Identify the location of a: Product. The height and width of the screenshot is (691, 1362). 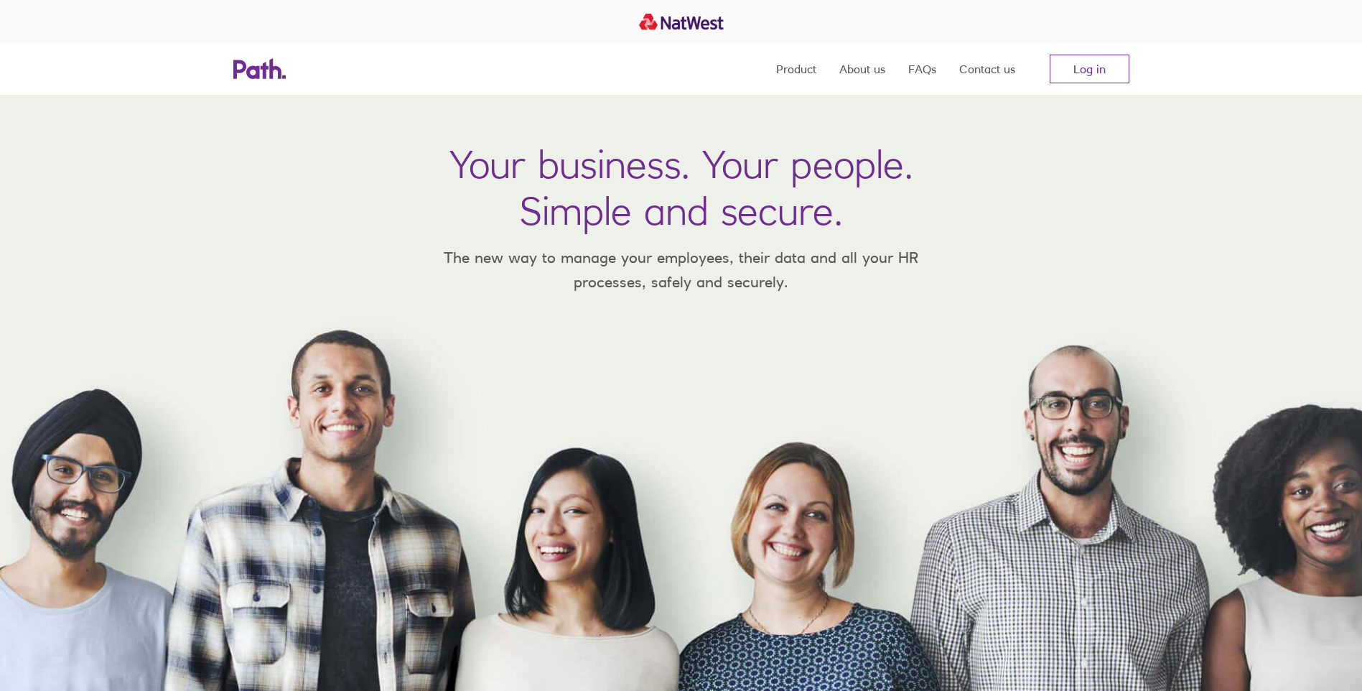
(796, 69).